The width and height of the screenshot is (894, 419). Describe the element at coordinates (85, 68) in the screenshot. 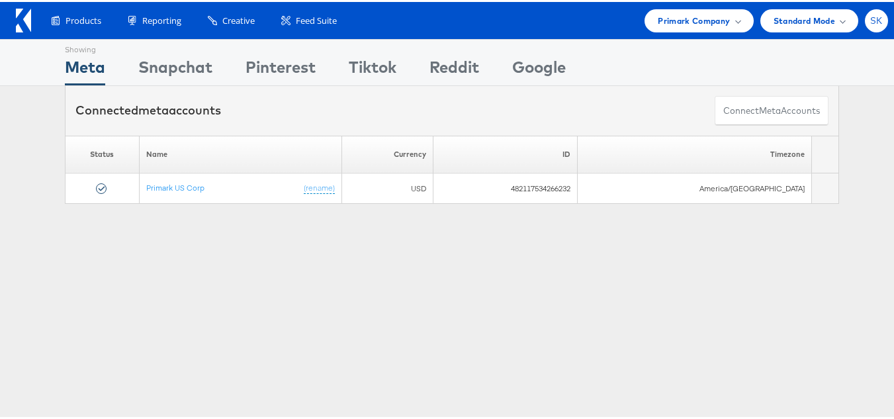

I see `div: Meta` at that location.